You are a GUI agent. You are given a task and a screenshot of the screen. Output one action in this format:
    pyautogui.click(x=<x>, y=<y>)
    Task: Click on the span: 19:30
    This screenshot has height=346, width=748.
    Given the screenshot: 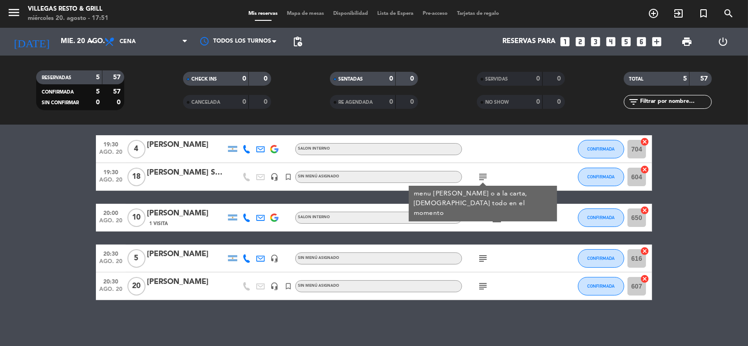 What is the action you would take?
    pyautogui.click(x=111, y=144)
    